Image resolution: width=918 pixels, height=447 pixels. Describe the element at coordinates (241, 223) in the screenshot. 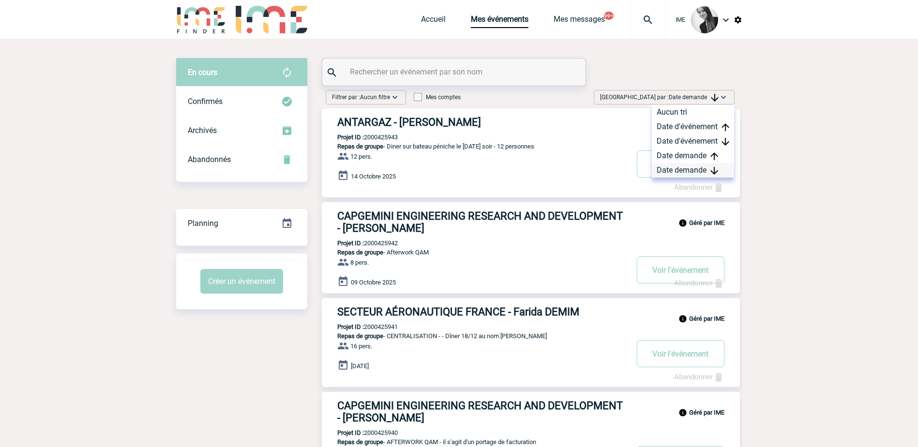

I see `a: Planning` at that location.